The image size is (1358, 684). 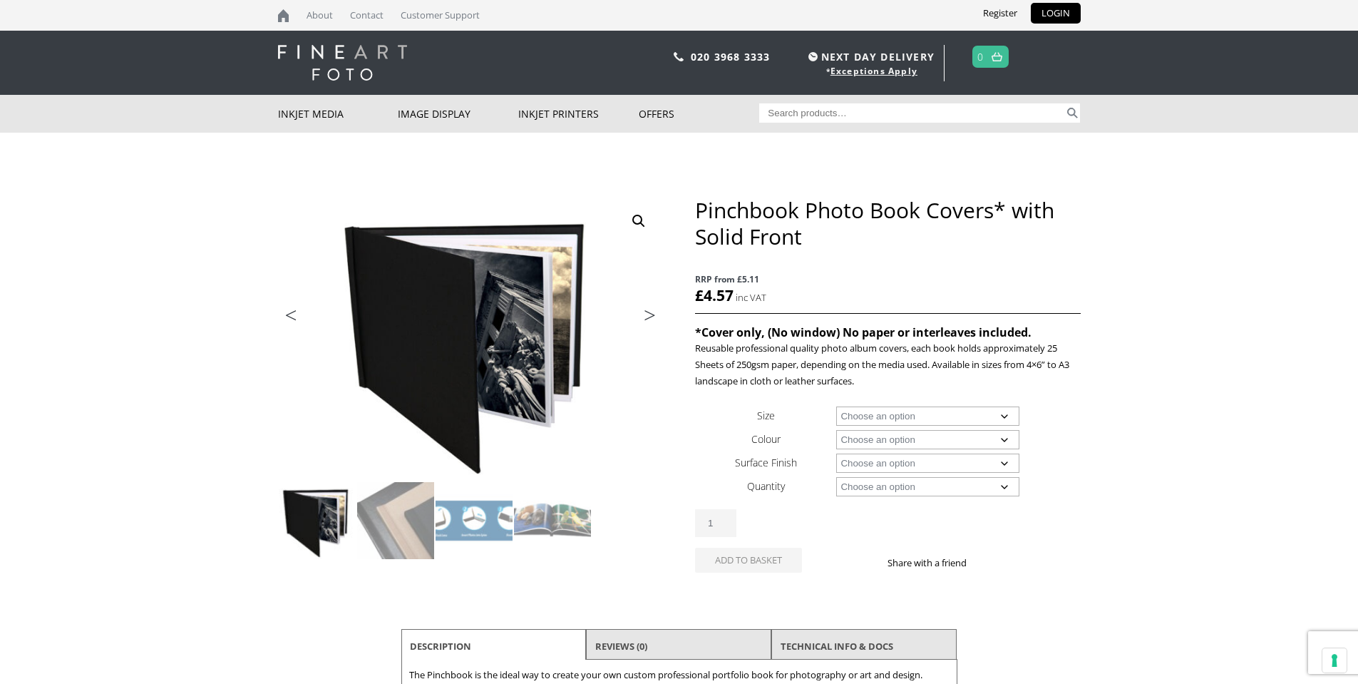 What do you see at coordinates (1007, 562) in the screenshot?
I see `img: twitter sharing button` at bounding box center [1007, 562].